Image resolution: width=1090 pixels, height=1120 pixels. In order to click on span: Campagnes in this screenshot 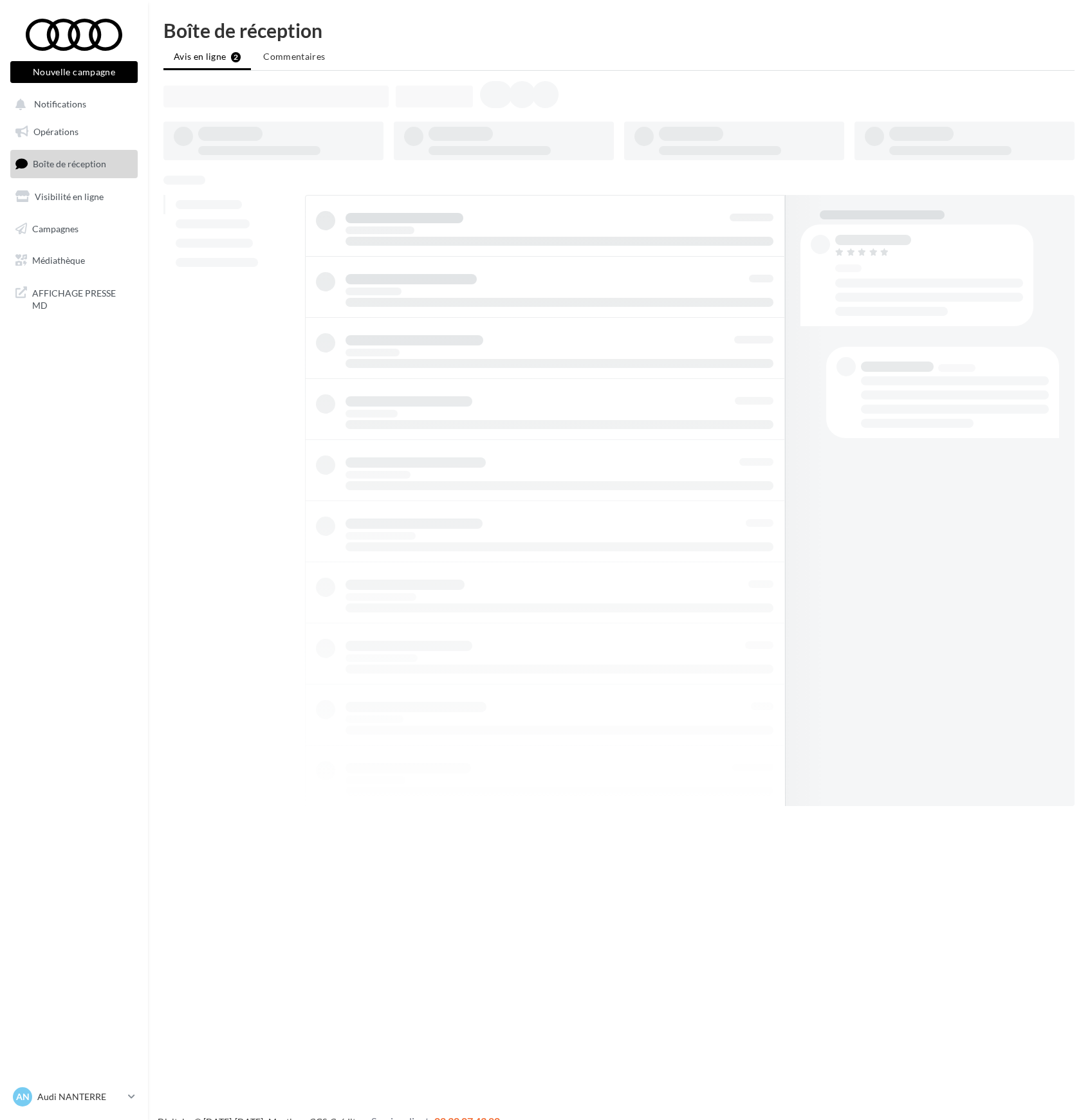, I will do `click(56, 227)`.